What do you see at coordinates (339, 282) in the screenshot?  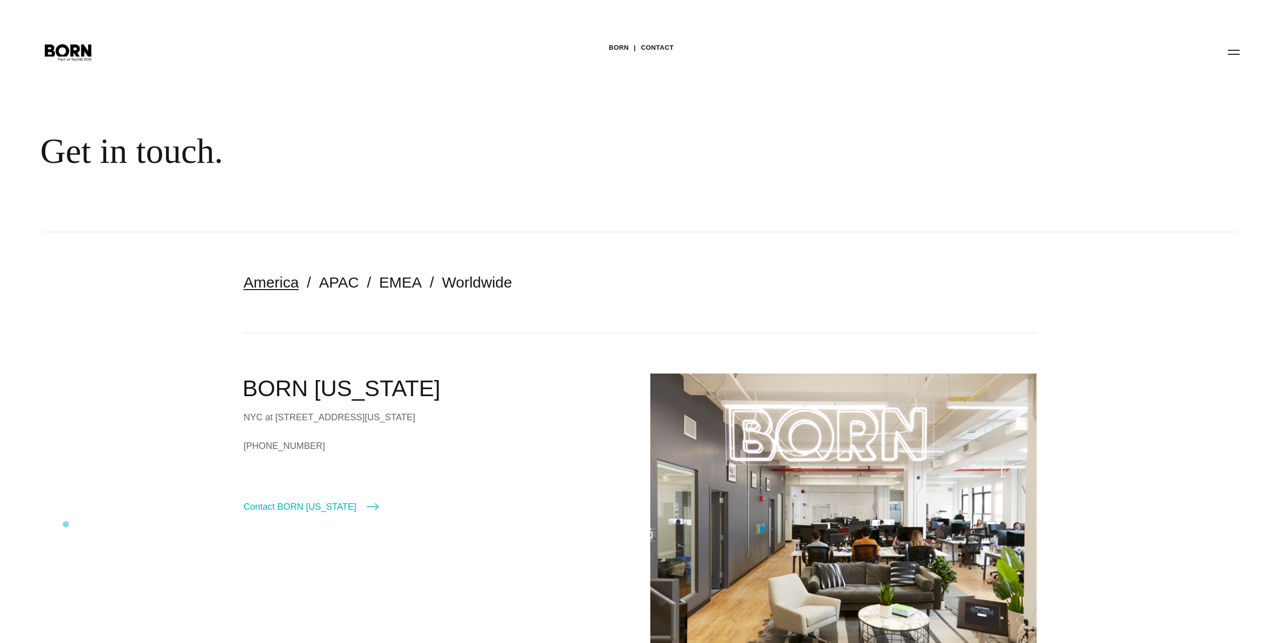 I see `a: APAC` at bounding box center [339, 282].